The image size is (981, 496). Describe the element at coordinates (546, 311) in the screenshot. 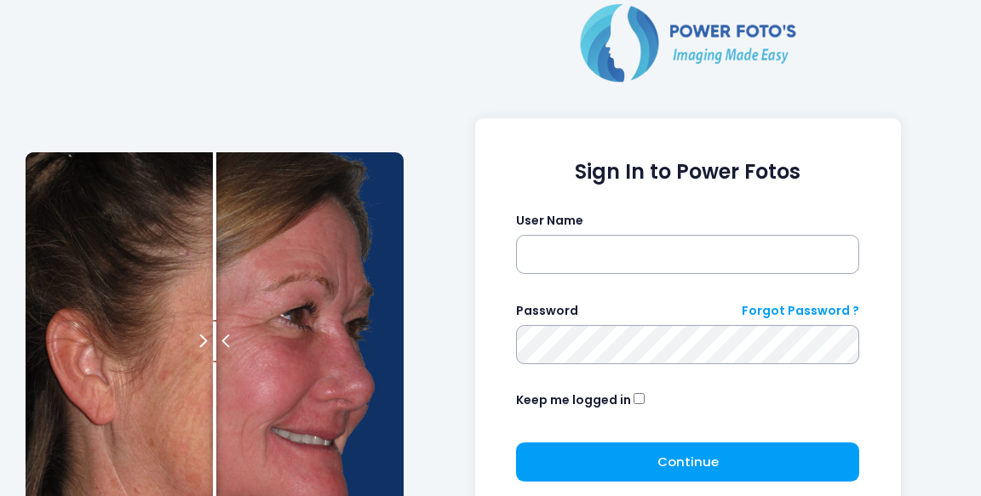

I see `label: Password` at that location.